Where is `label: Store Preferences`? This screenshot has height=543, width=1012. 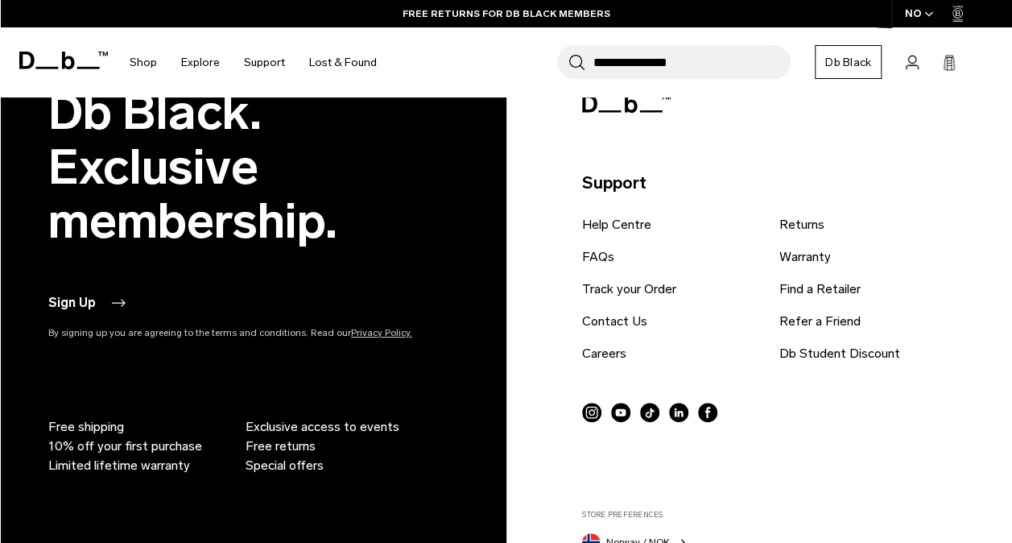
label: Store Preferences is located at coordinates (773, 515).